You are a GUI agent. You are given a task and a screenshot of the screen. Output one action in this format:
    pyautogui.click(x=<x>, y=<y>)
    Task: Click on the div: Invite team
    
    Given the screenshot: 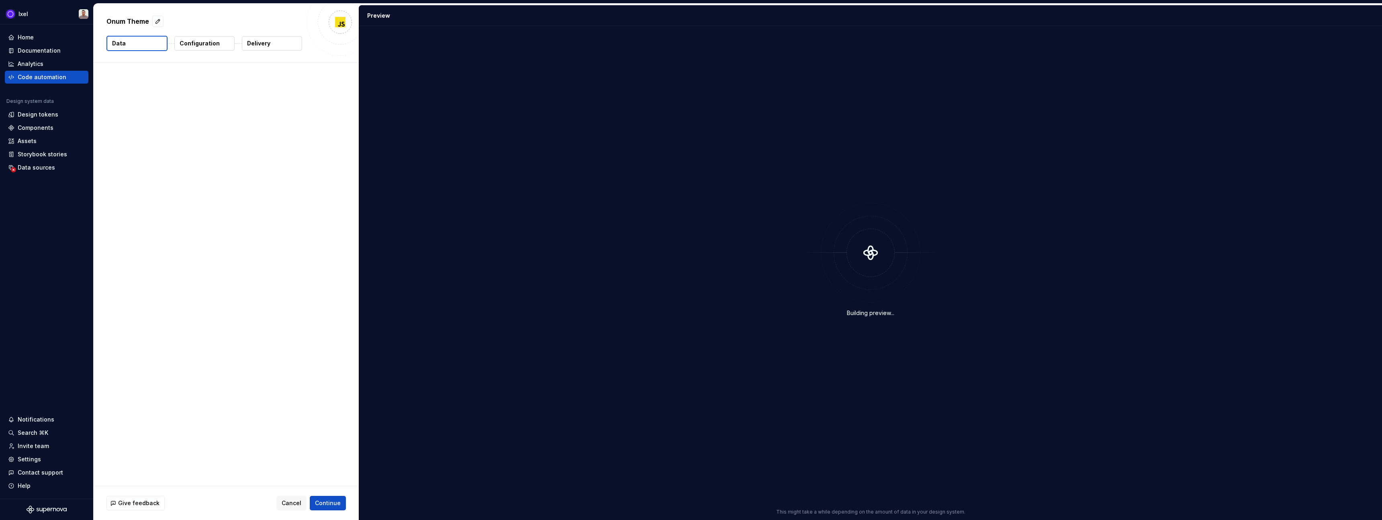 What is the action you would take?
    pyautogui.click(x=33, y=446)
    